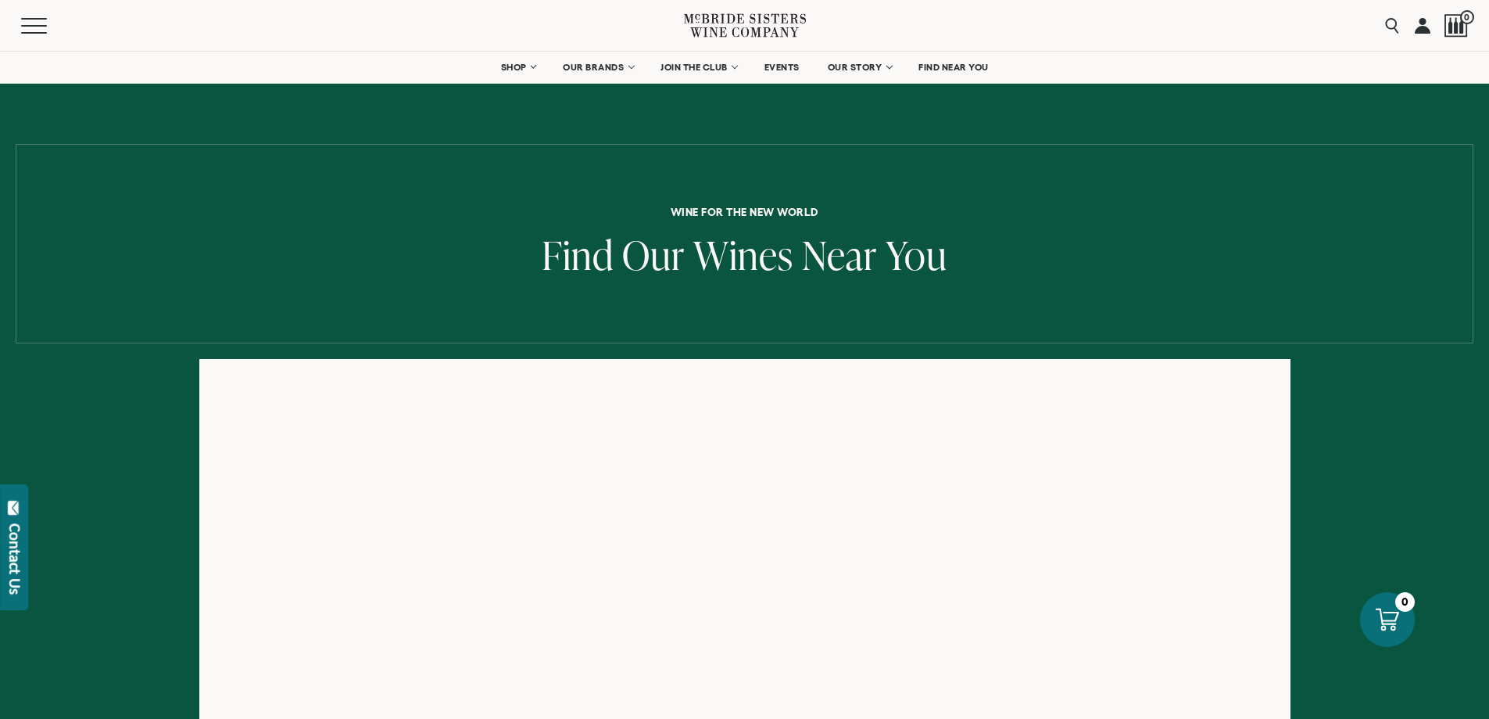  What do you see at coordinates (1405, 601) in the screenshot?
I see `div: 0` at bounding box center [1405, 601].